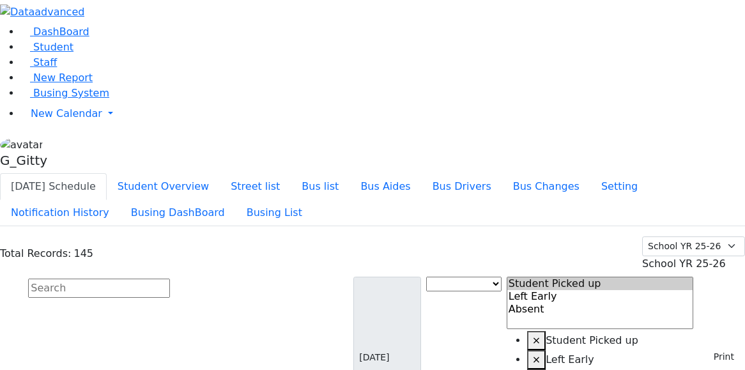 The image size is (745, 370). I want to click on button: Bus Aides, so click(385, 187).